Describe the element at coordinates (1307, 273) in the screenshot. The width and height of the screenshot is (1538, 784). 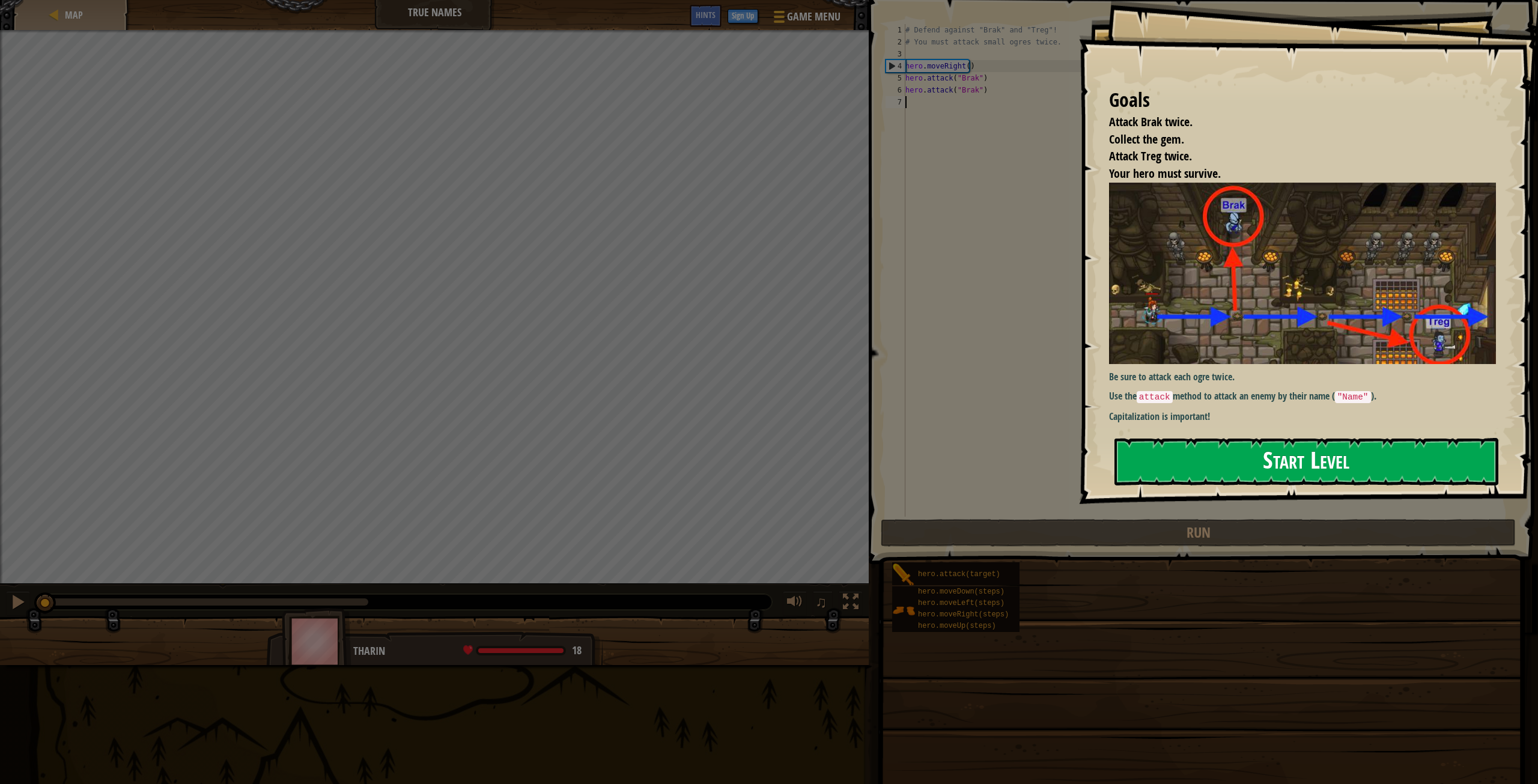
I see `img: True names` at that location.